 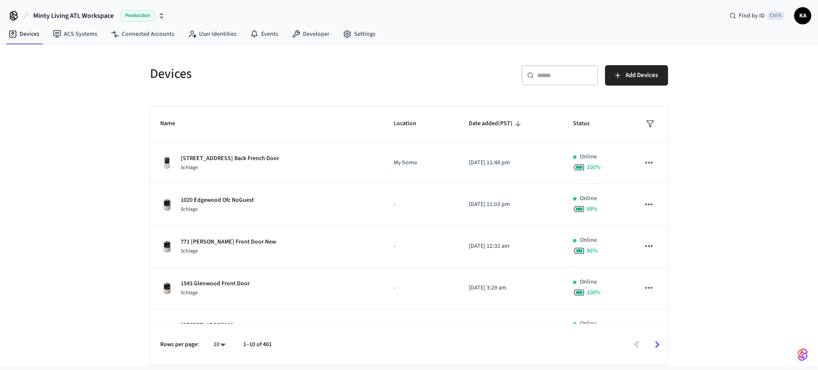 What do you see at coordinates (587, 124) in the screenshot?
I see `span: Status` at bounding box center [587, 124].